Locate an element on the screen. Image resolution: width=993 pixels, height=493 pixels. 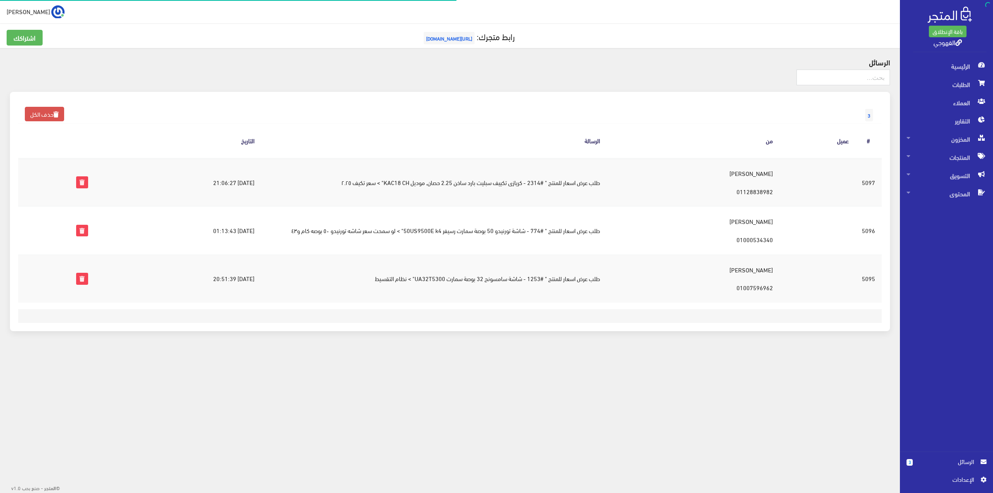
a: المخزون is located at coordinates (946, 139).